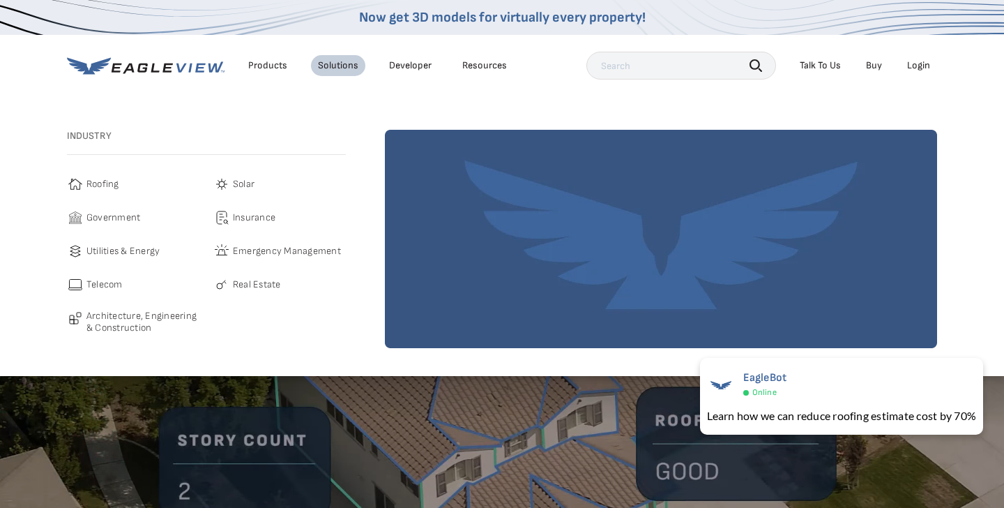 This screenshot has height=508, width=1004. What do you see at coordinates (502, 17) in the screenshot?
I see `a: Now get 3D models for virtually every property!` at bounding box center [502, 17].